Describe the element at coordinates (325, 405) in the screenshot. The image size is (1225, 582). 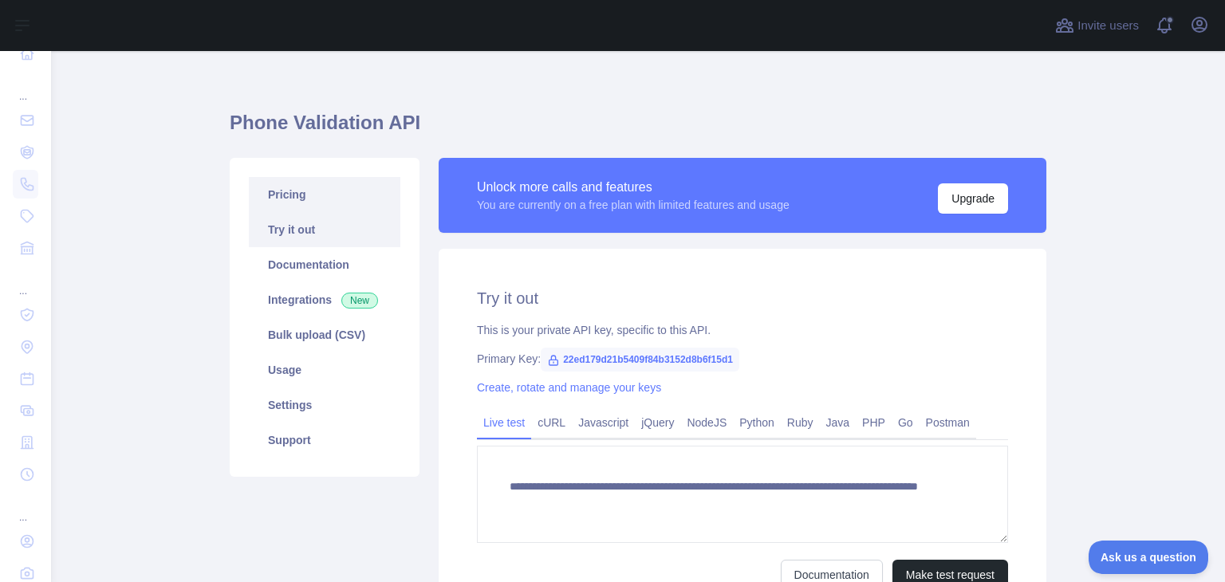
I see `a: Settings` at that location.